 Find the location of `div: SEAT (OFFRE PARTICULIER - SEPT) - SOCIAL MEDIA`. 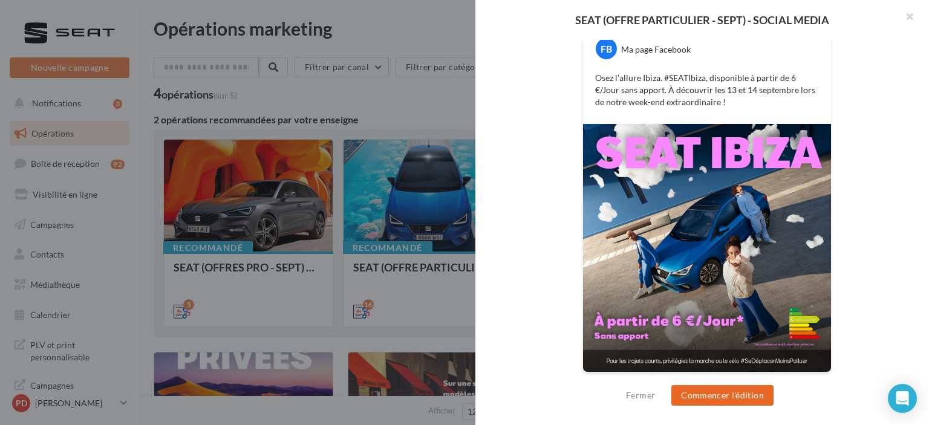

div: SEAT (OFFRE PARTICULIER - SEPT) - SOCIAL MEDIA is located at coordinates (703, 20).